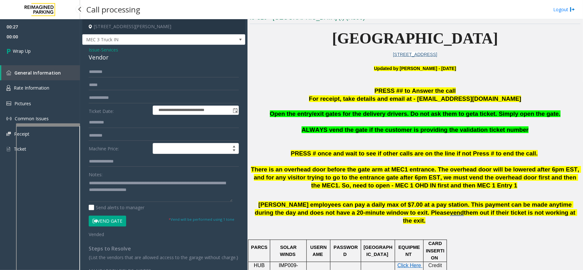 This screenshot has height=270, width=583. I want to click on div: Vendor, so click(163, 57).